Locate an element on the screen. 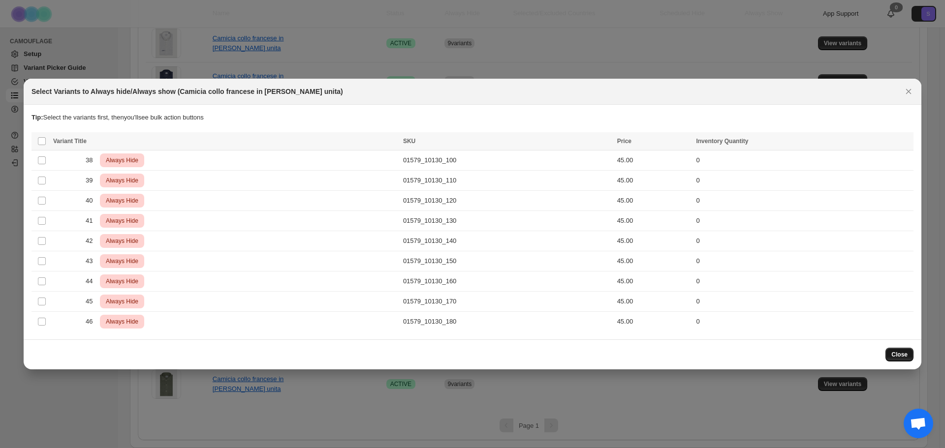 This screenshot has width=945, height=448. td: 01579_10130_170 is located at coordinates (507, 302).